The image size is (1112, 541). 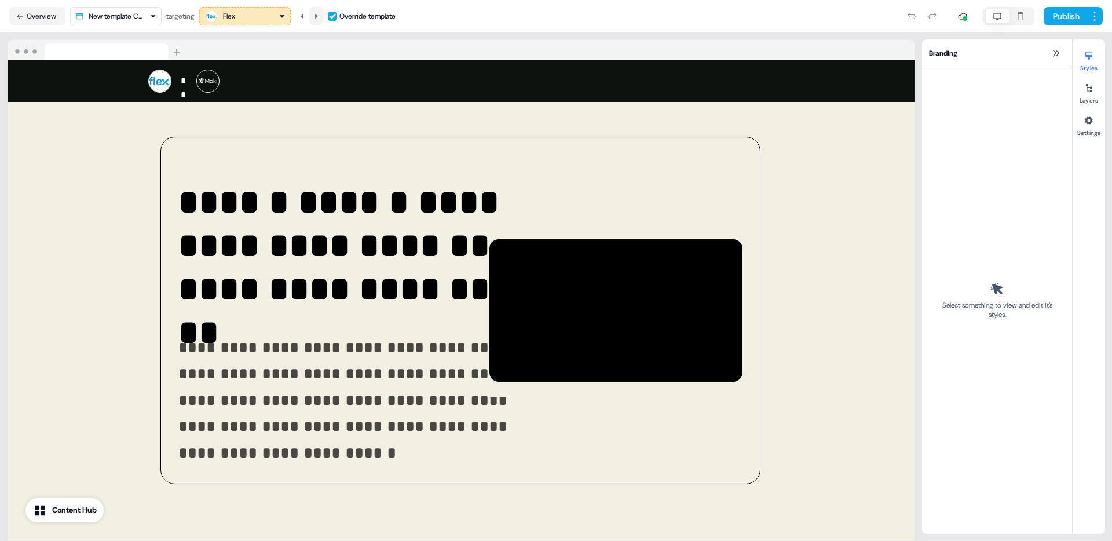 I want to click on div: targeting, so click(x=180, y=16).